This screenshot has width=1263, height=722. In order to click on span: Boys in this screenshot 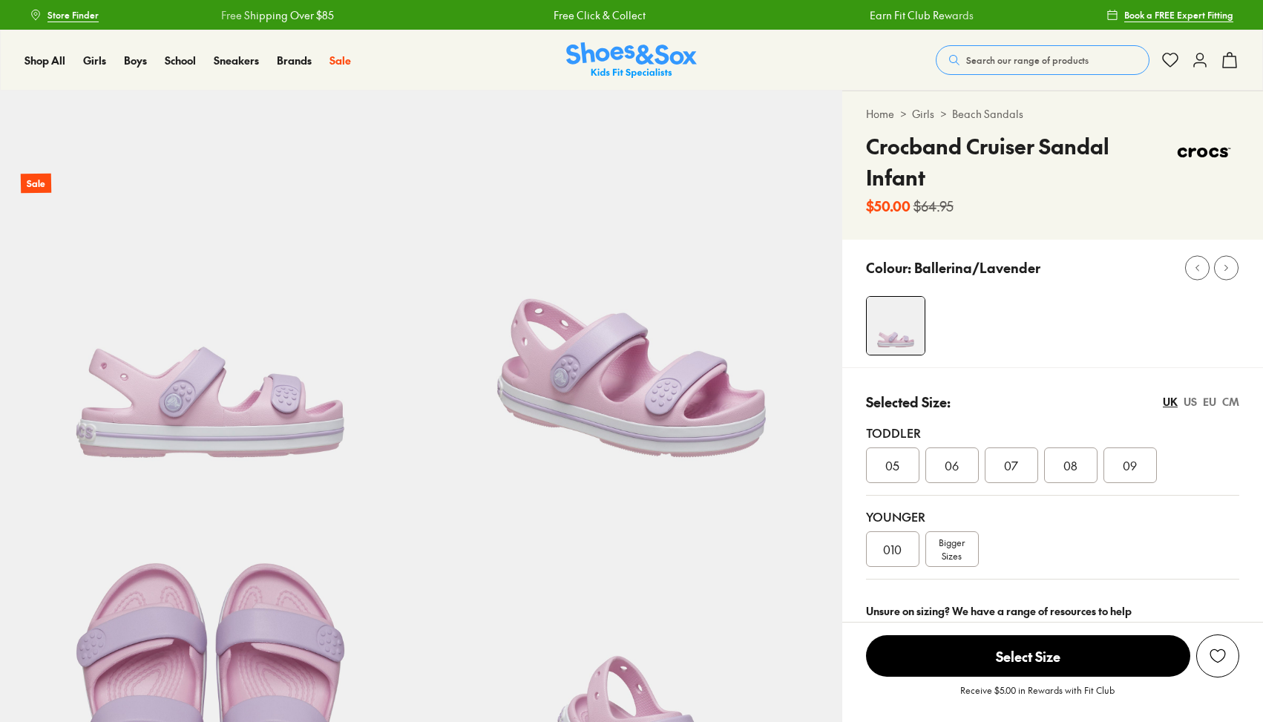, I will do `click(135, 60)`.